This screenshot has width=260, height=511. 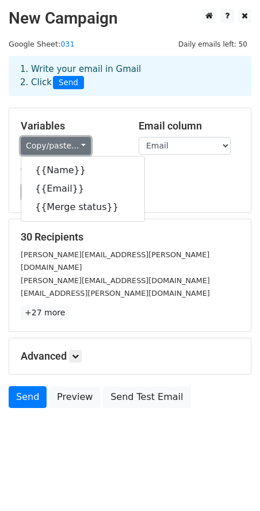 I want to click on a: Send Test Email, so click(x=147, y=397).